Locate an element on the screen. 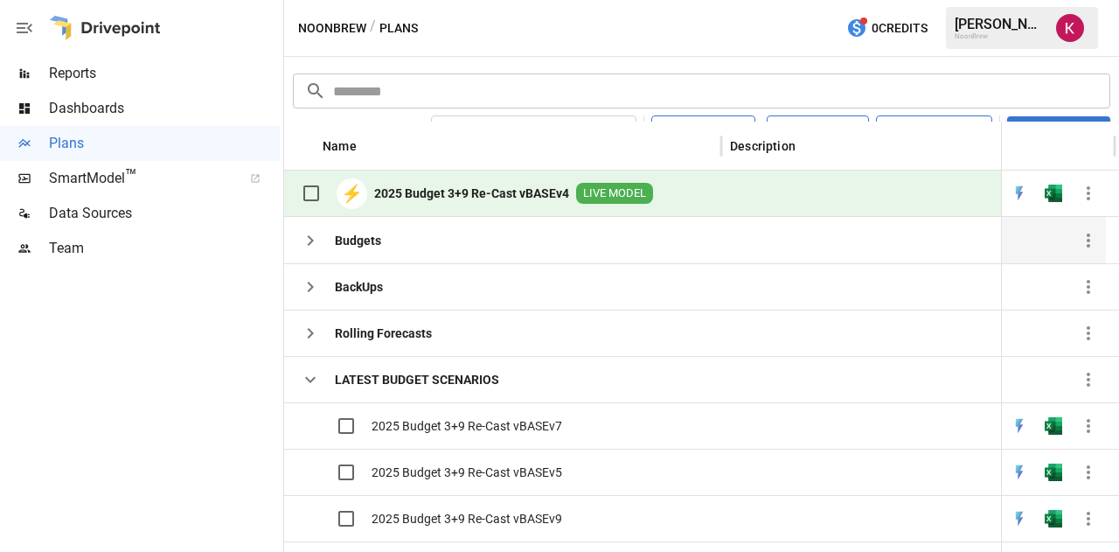 This screenshot has height=552, width=1119. b: BackUps is located at coordinates (359, 287).